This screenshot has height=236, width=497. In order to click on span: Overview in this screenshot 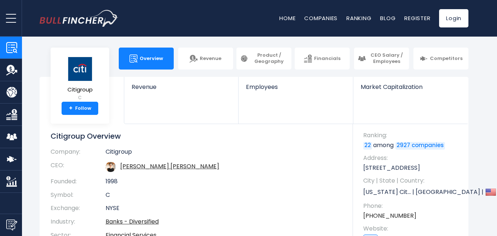, I will do `click(151, 59)`.